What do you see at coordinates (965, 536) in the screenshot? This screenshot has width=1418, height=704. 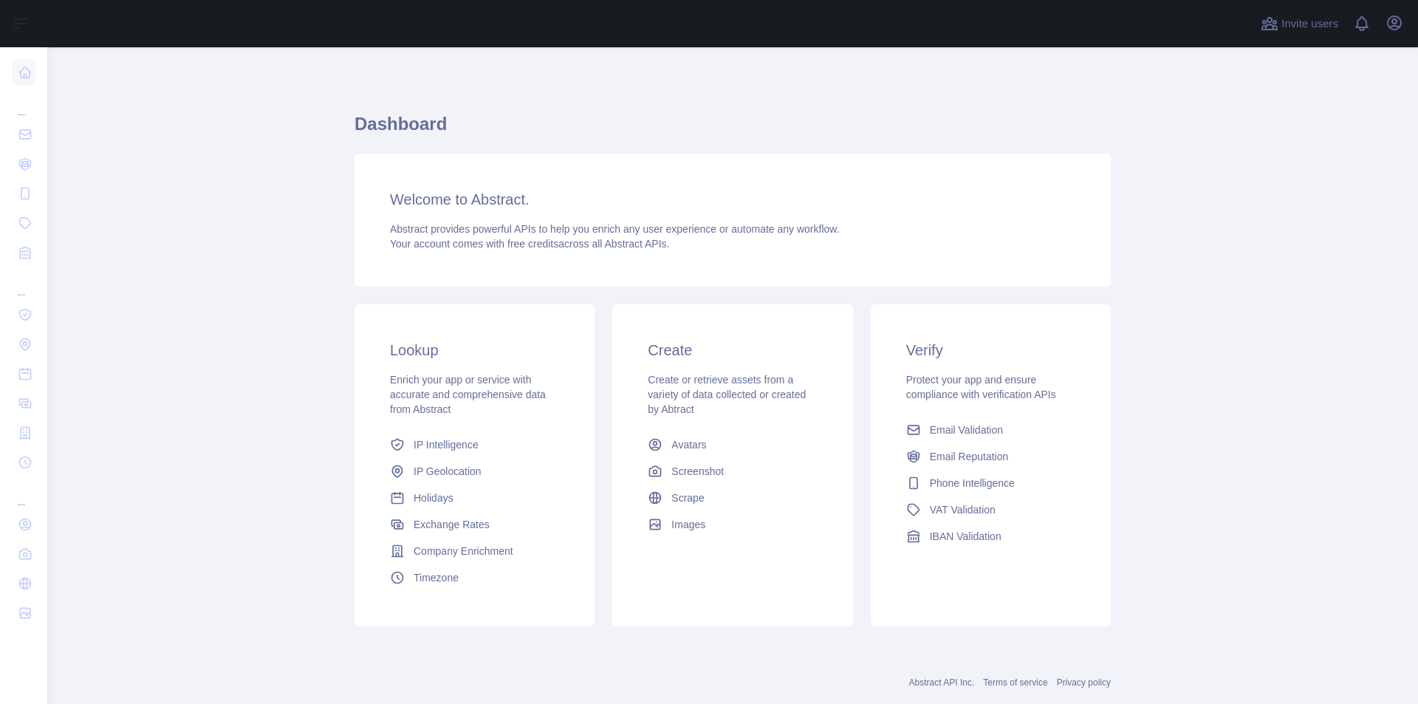 I see `span: IBAN Validation` at bounding box center [965, 536].